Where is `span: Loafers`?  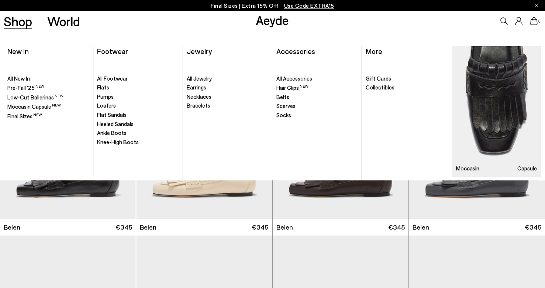
span: Loafers is located at coordinates (106, 105).